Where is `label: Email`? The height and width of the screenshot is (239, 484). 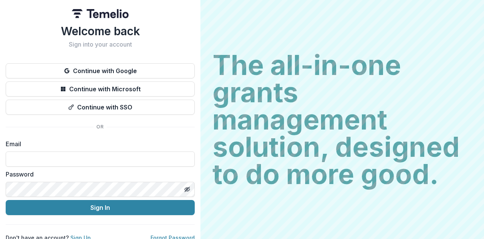 label: Email is located at coordinates (98, 144).